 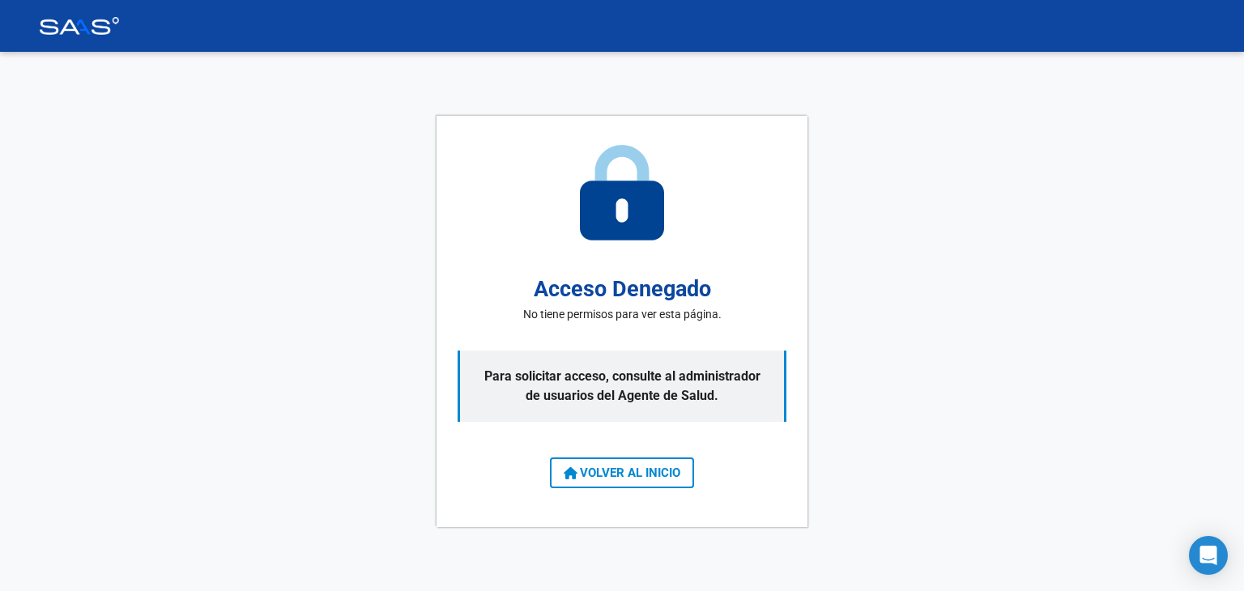 I want to click on span: VOLVER AL INICIO, so click(x=622, y=473).